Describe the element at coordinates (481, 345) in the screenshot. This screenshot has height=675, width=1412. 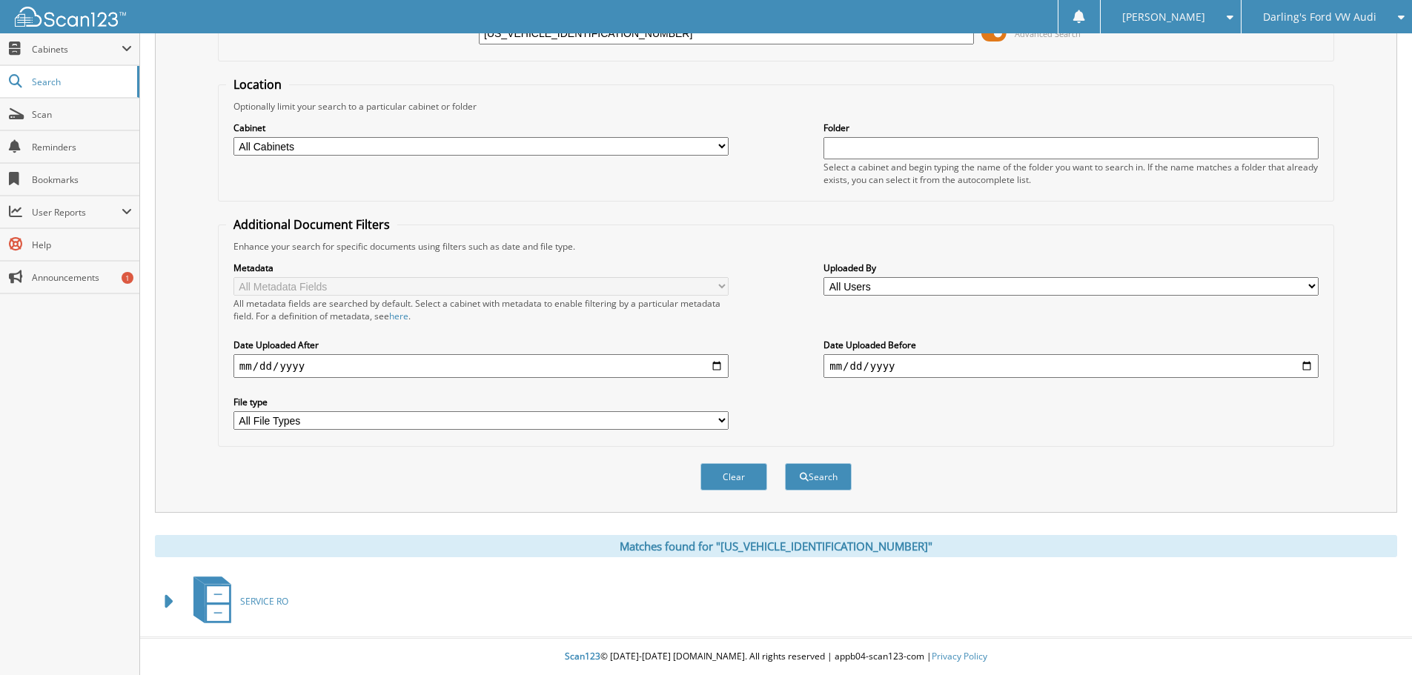
I see `label: Date Uploaded After` at that location.